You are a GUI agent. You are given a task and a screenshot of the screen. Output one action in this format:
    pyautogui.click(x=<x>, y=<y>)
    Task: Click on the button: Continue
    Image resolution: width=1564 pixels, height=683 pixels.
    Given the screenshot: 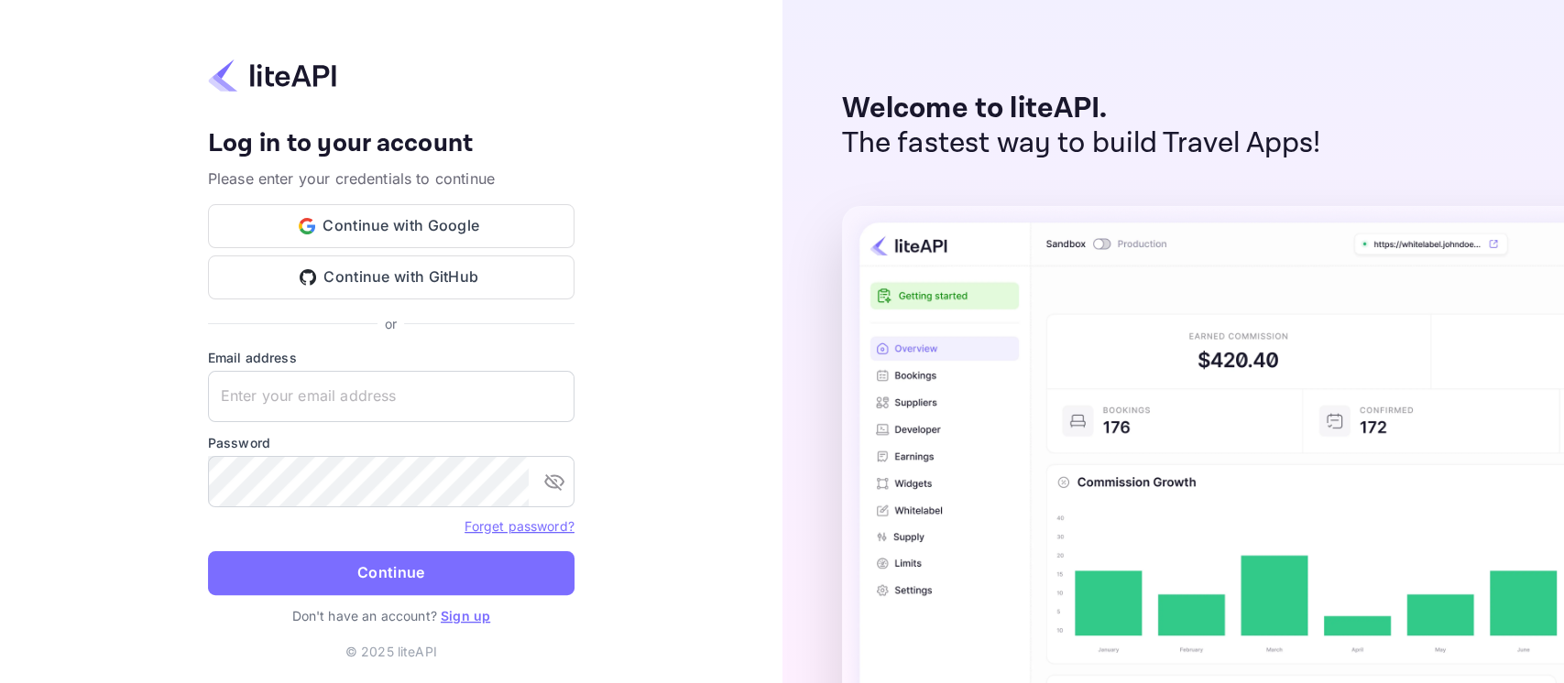 What is the action you would take?
    pyautogui.click(x=391, y=573)
    